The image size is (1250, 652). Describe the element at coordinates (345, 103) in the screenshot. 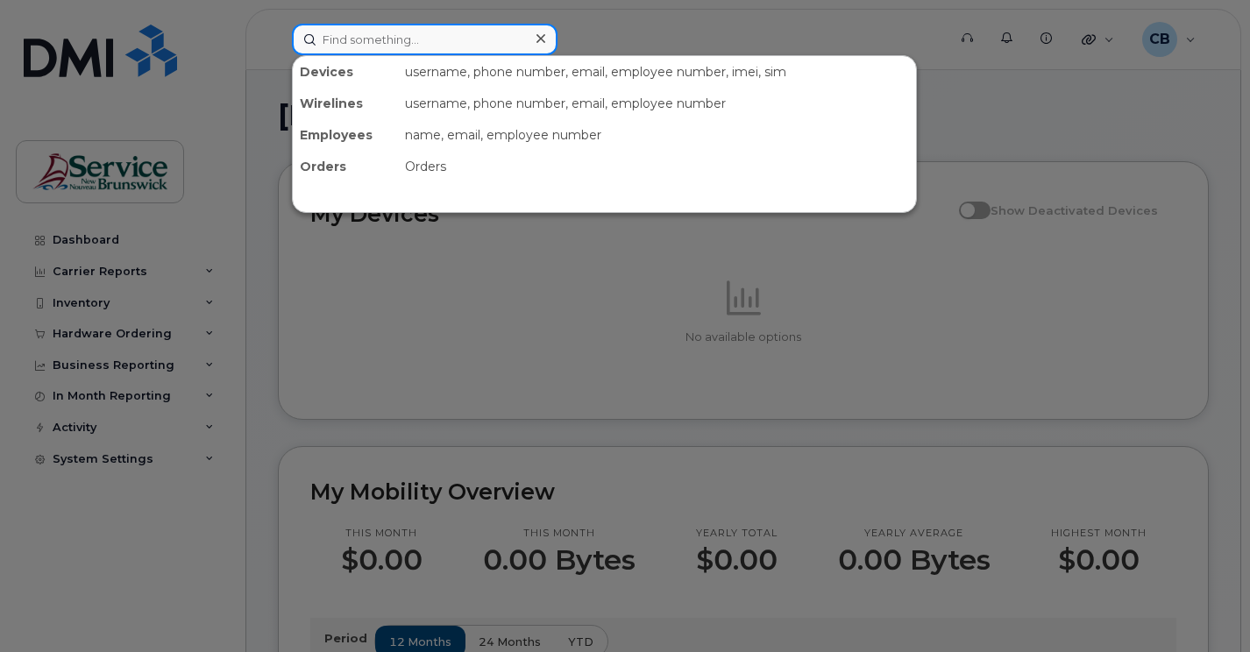

I see `div: Wirelines` at that location.